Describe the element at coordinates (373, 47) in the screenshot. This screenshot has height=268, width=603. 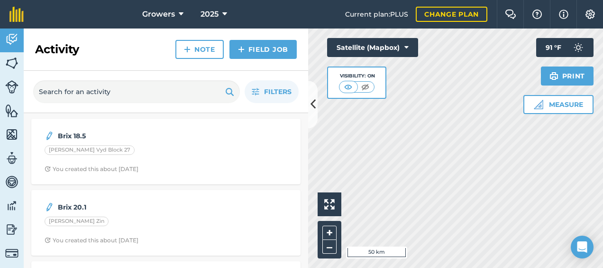
I see `button: Satellite (Mapbox)` at that location.